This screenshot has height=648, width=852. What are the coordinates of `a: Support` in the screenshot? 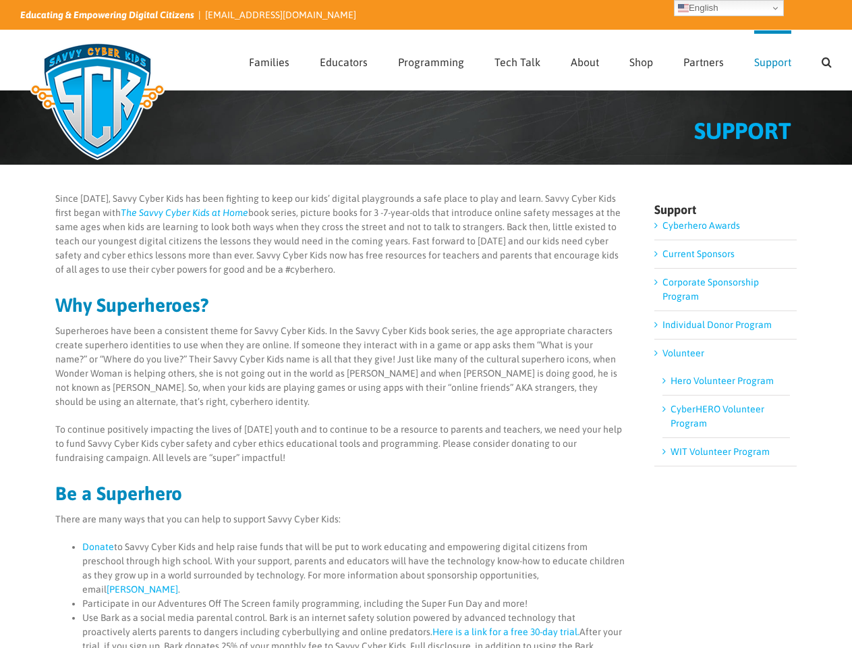 It's located at (772, 60).